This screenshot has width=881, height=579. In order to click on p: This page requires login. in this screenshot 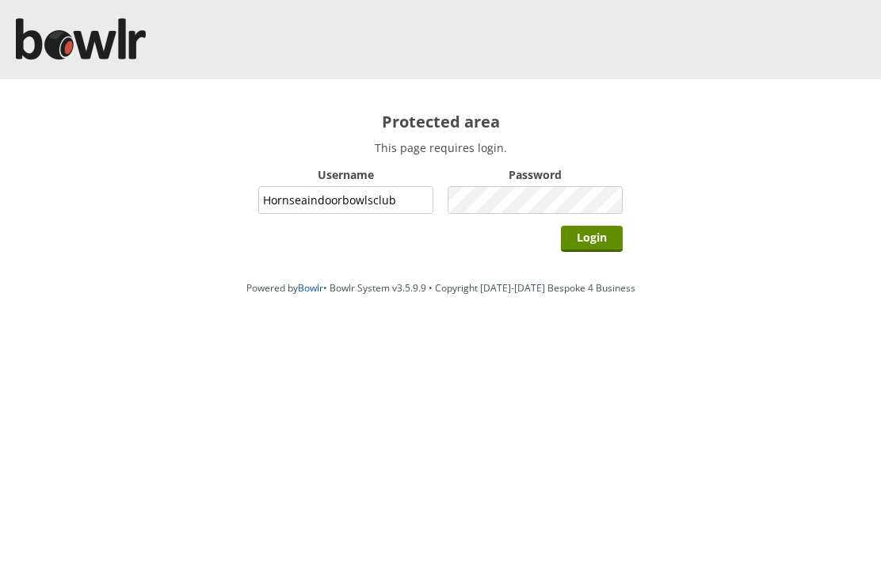, I will do `click(440, 147)`.